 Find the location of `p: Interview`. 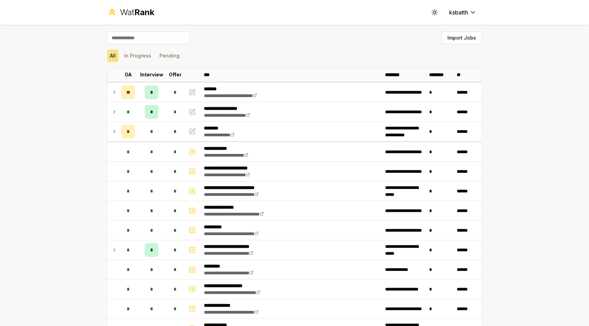

p: Interview is located at coordinates (152, 75).